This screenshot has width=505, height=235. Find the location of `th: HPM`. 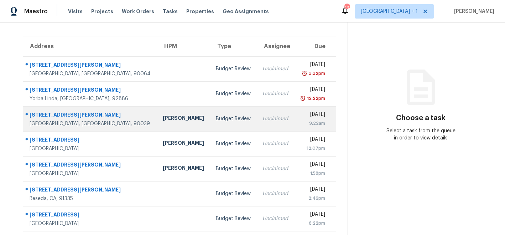

th: HPM is located at coordinates (183, 46).